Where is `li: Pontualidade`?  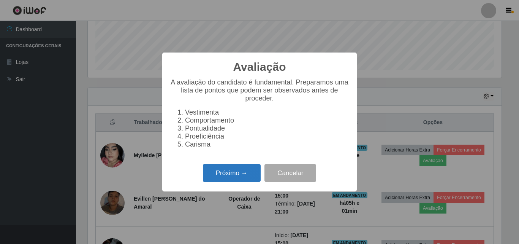 li: Pontualidade is located at coordinates (267, 128).